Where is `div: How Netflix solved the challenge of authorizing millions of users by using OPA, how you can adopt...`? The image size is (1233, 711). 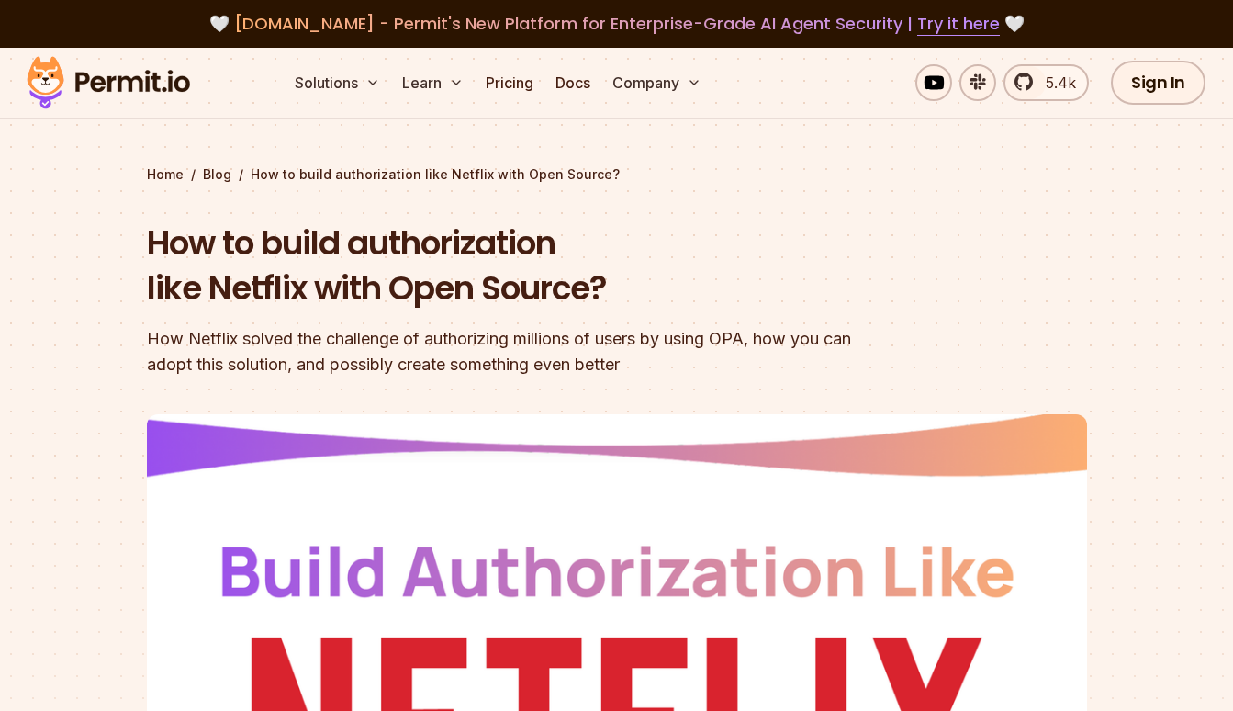
div: How Netflix solved the challenge of authorizing millions of users by using OPA, how you can adopt... is located at coordinates (500, 352).